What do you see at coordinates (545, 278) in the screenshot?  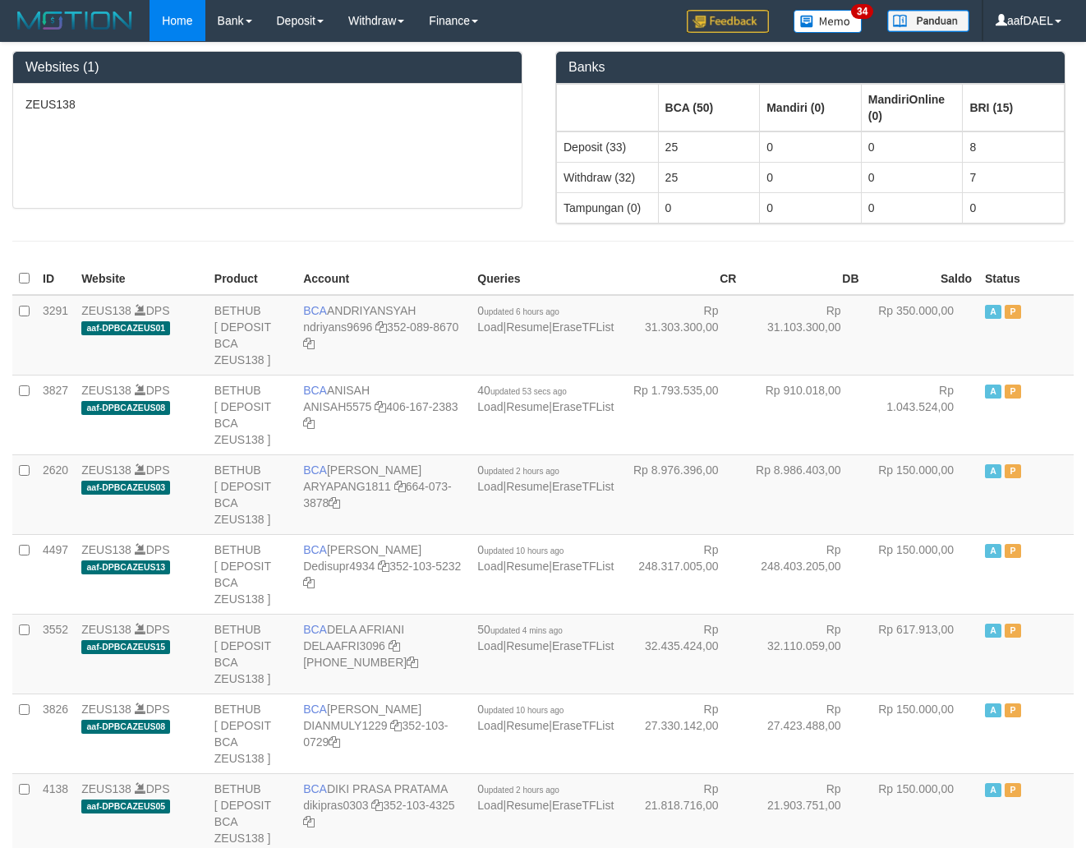 I see `th: Queries` at bounding box center [545, 278].